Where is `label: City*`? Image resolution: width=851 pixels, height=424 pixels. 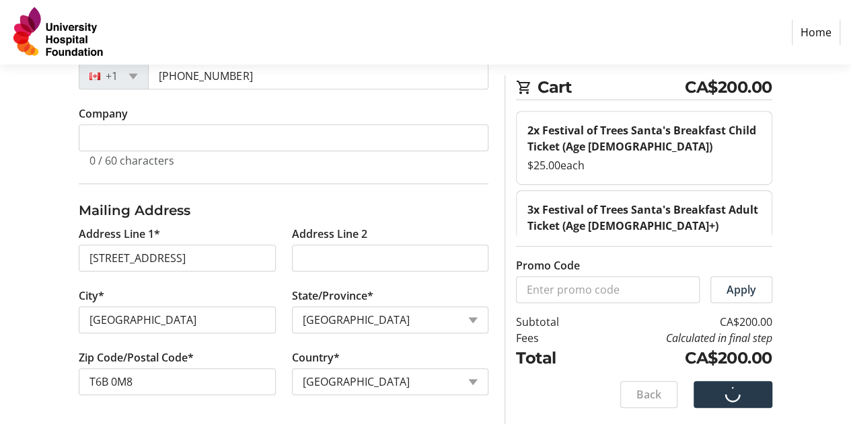 label: City* is located at coordinates (91, 296).